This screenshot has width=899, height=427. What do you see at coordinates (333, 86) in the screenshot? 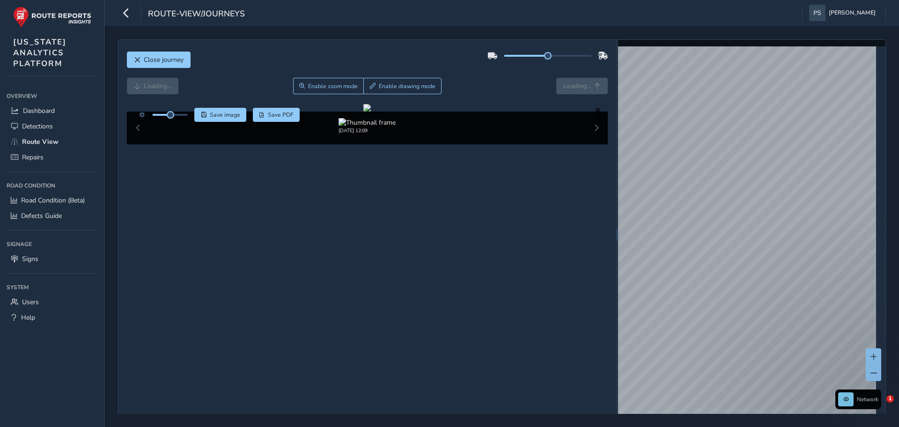
I see `span: Enable zoom mode` at bounding box center [333, 86].